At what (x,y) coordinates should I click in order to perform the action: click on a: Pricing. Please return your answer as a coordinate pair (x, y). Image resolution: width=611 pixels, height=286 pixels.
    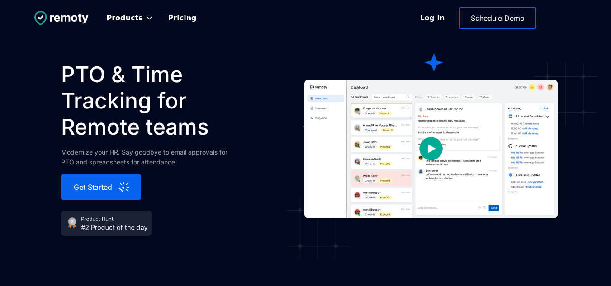
    Looking at the image, I should click on (182, 18).